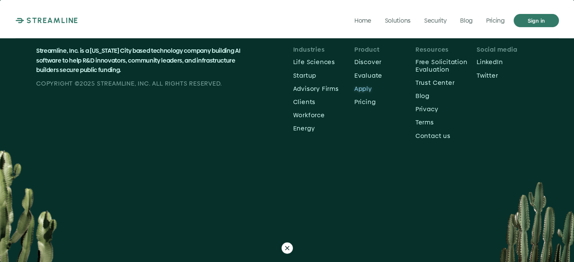  I want to click on p: STREAMLINE, so click(52, 20).